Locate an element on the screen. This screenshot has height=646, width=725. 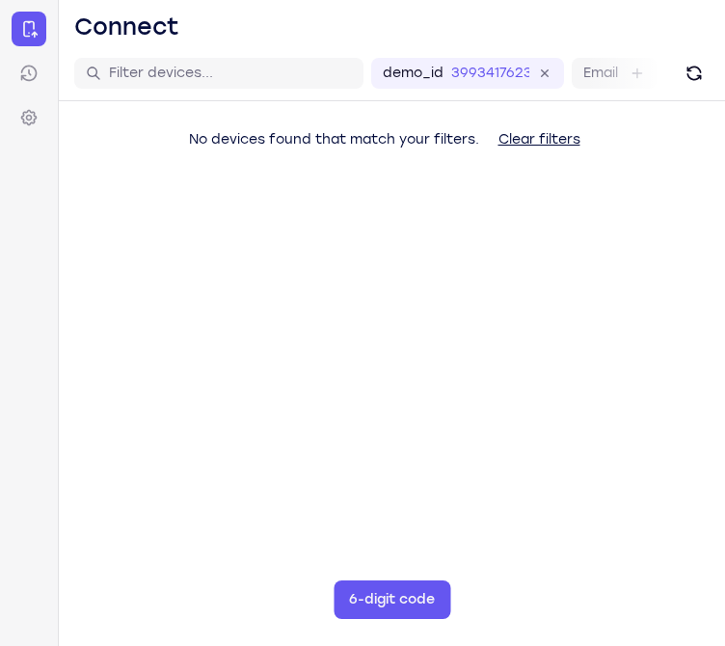
a: Settings is located at coordinates (29, 118).